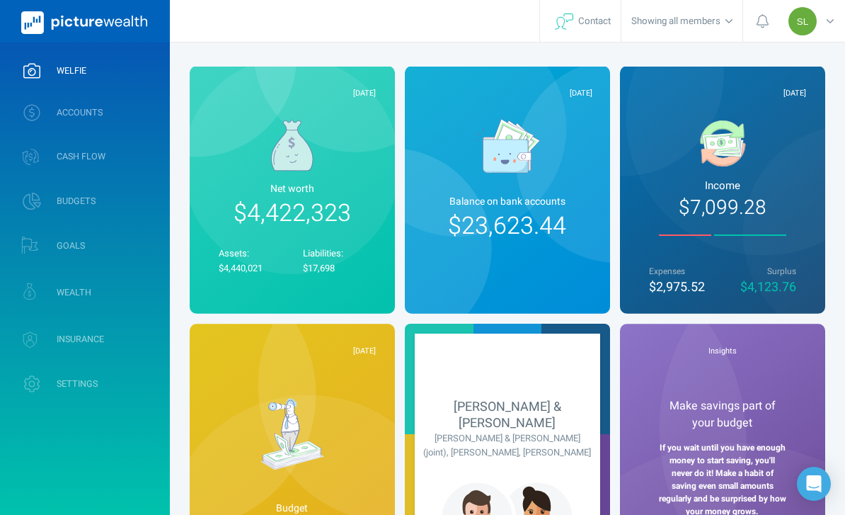 The height and width of the screenshot is (515, 845). What do you see at coordinates (79, 113) in the screenshot?
I see `span: ACCOUNTS` at bounding box center [79, 113].